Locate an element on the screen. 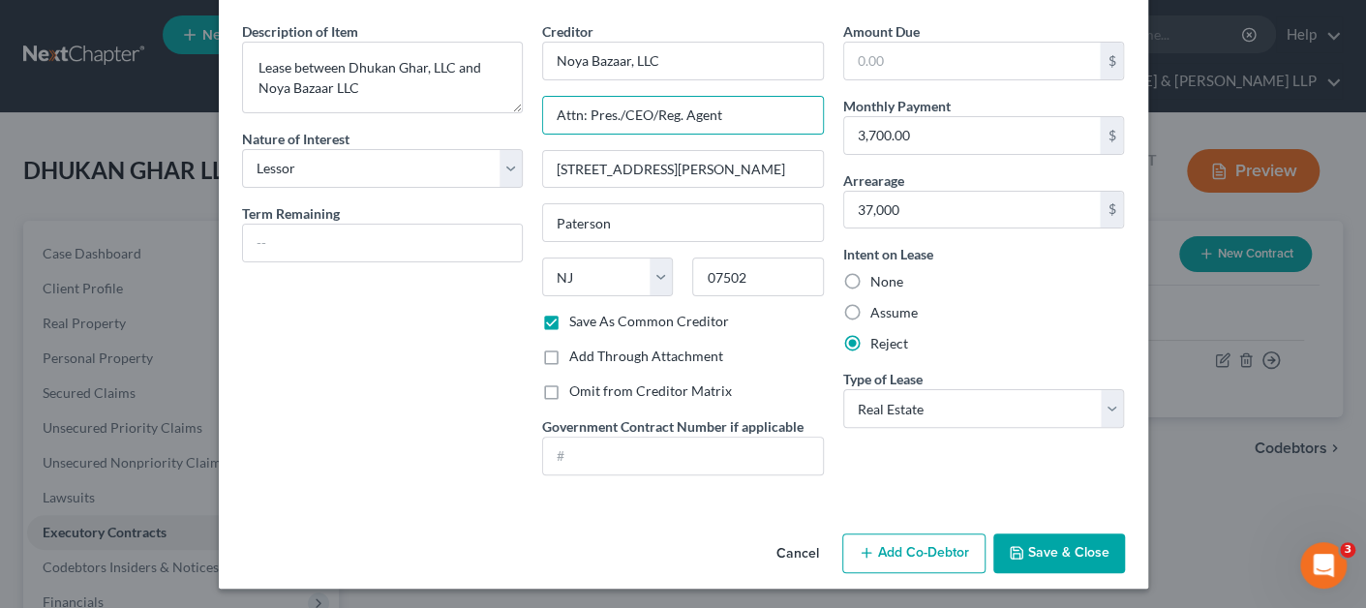 This screenshot has width=1366, height=608. button: Add Co-Debtor is located at coordinates (914, 554).